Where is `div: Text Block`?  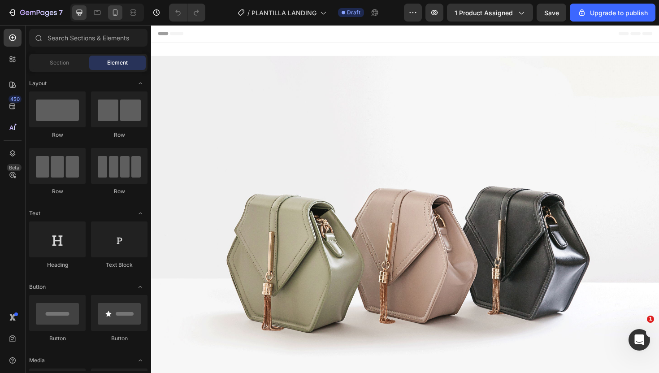 div: Text Block is located at coordinates (119, 265).